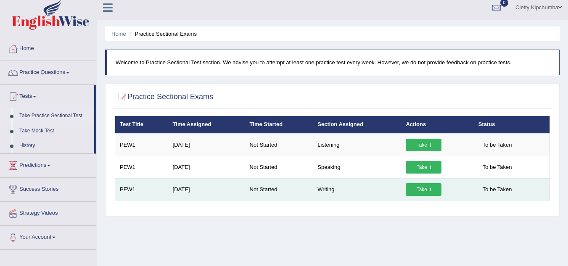  Describe the element at coordinates (47, 95) in the screenshot. I see `a: Tests` at that location.